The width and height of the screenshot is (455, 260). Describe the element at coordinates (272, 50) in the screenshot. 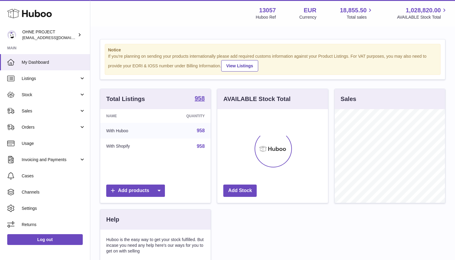

I see `strong: Notice` at that location.